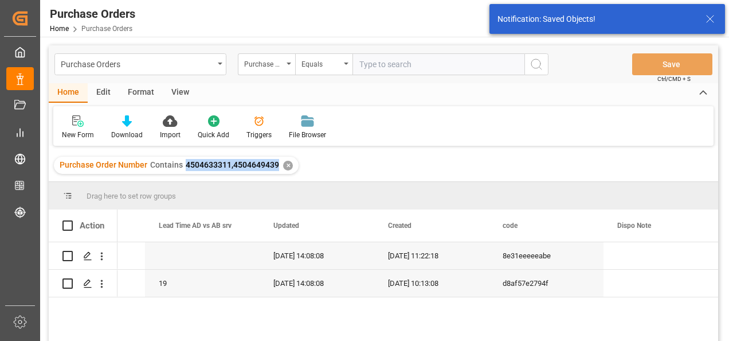  Describe the element at coordinates (180, 93) in the screenshot. I see `div: View` at that location.